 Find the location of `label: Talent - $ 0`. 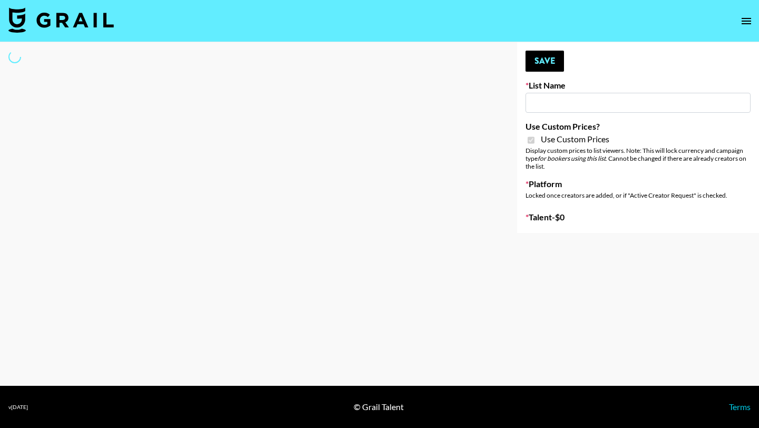

label: Talent - $ 0 is located at coordinates (637, 217).